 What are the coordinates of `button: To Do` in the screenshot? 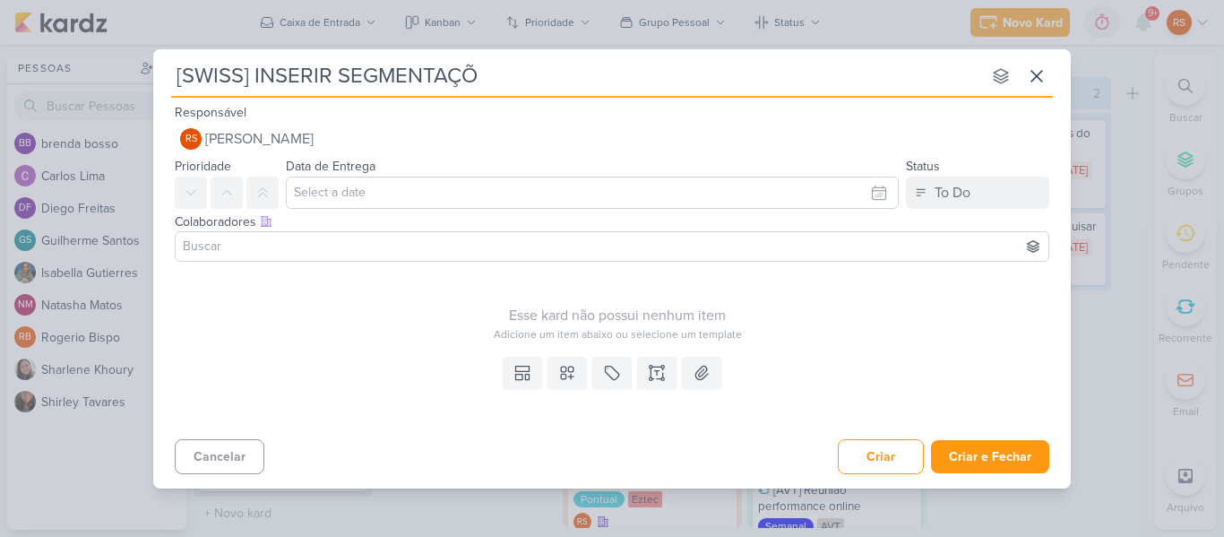 It's located at (978, 193).